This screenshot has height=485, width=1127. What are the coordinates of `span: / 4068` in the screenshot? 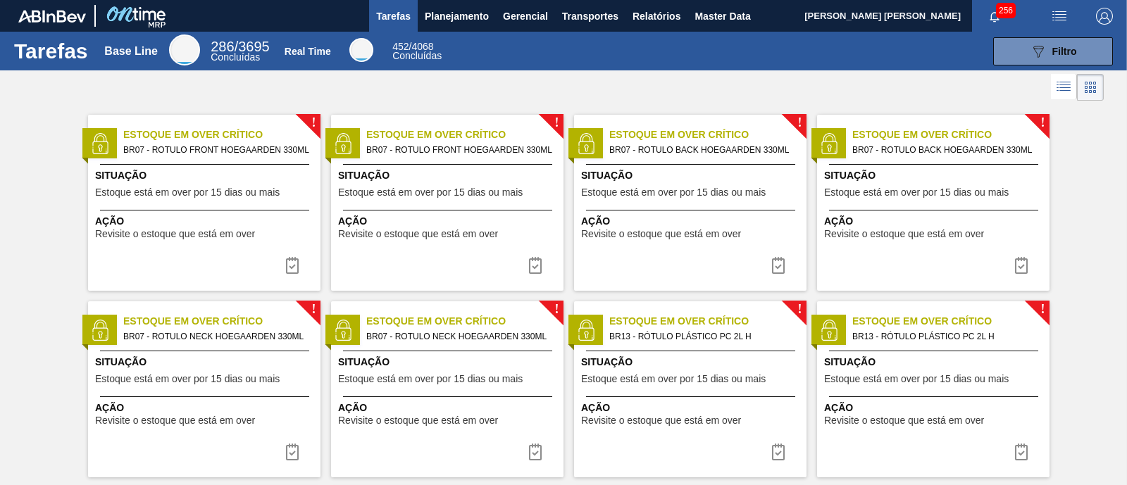 It's located at (413, 46).